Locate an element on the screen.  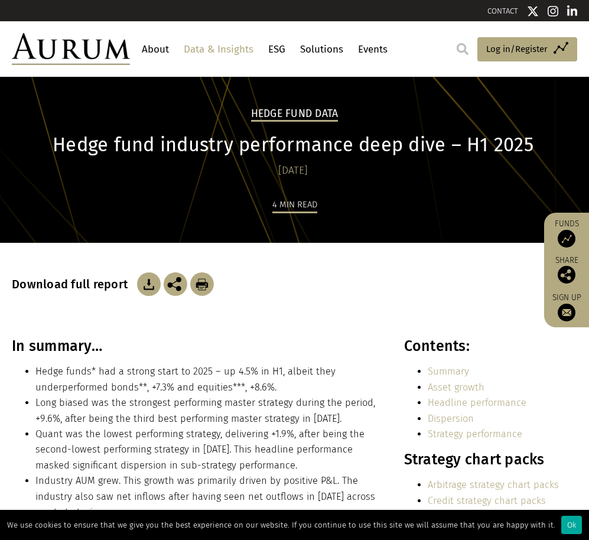
a: ESG is located at coordinates (276, 49).